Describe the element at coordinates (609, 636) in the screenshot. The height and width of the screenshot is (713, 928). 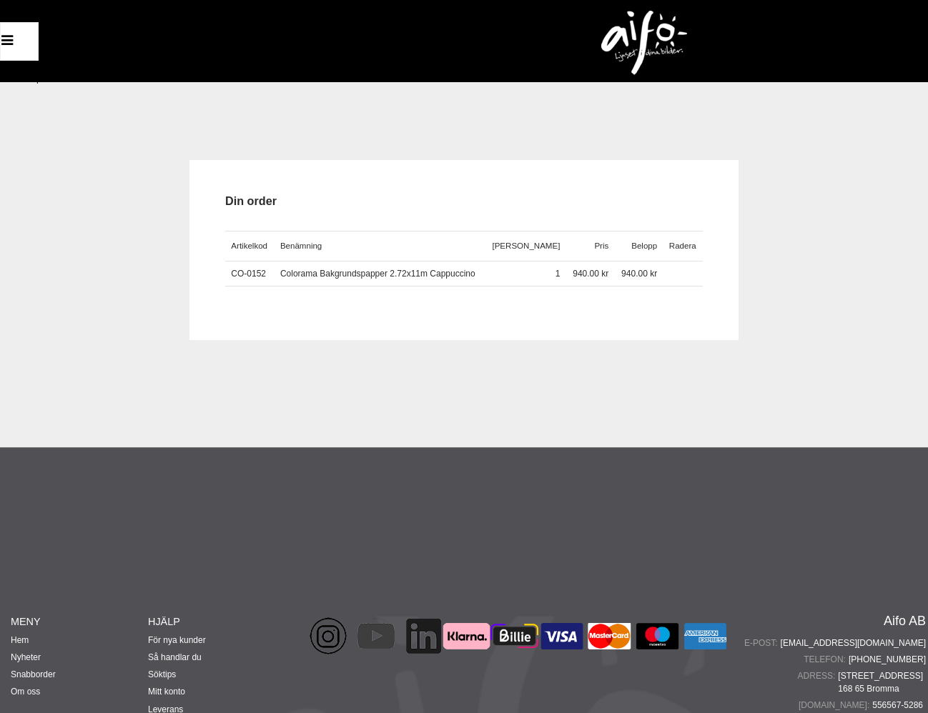
I see `img: MasterCard` at that location.